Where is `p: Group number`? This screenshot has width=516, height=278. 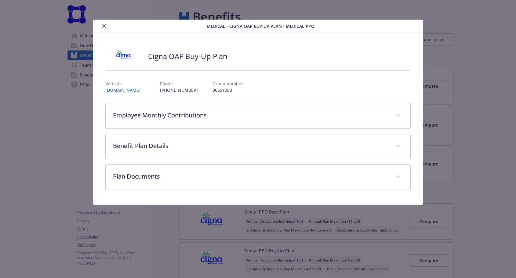 p: Group number is located at coordinates (228, 83).